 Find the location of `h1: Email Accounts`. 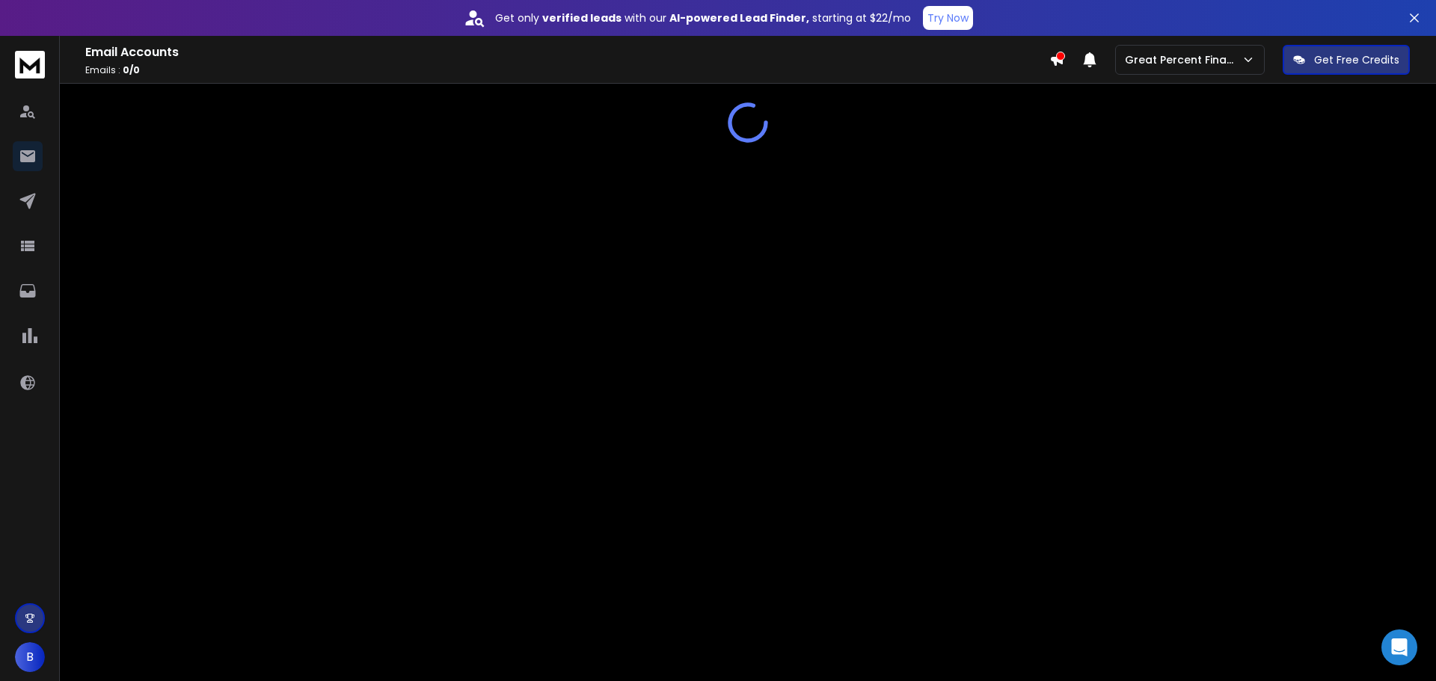

h1: Email Accounts is located at coordinates (567, 52).